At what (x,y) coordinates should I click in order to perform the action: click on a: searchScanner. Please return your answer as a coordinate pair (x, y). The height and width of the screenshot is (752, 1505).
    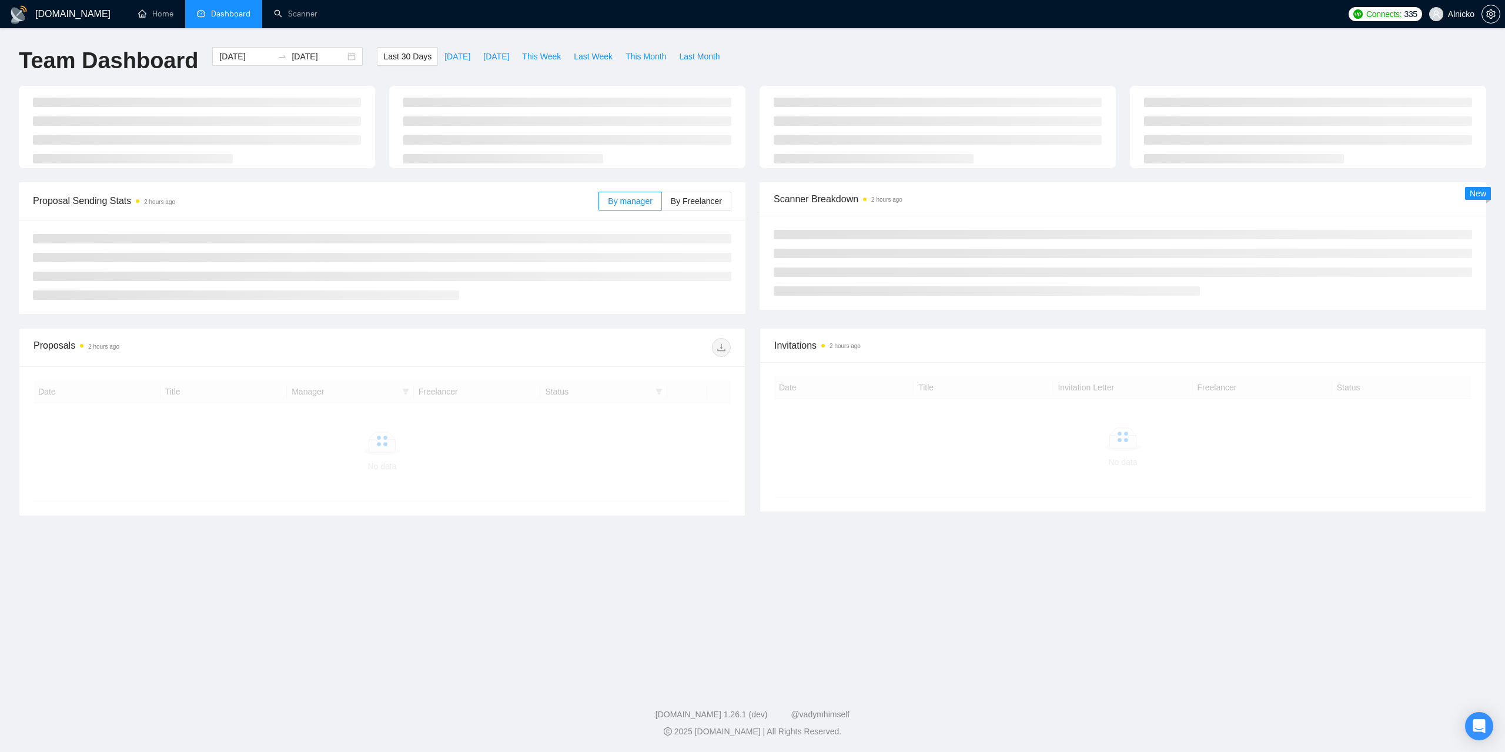
    Looking at the image, I should click on (296, 14).